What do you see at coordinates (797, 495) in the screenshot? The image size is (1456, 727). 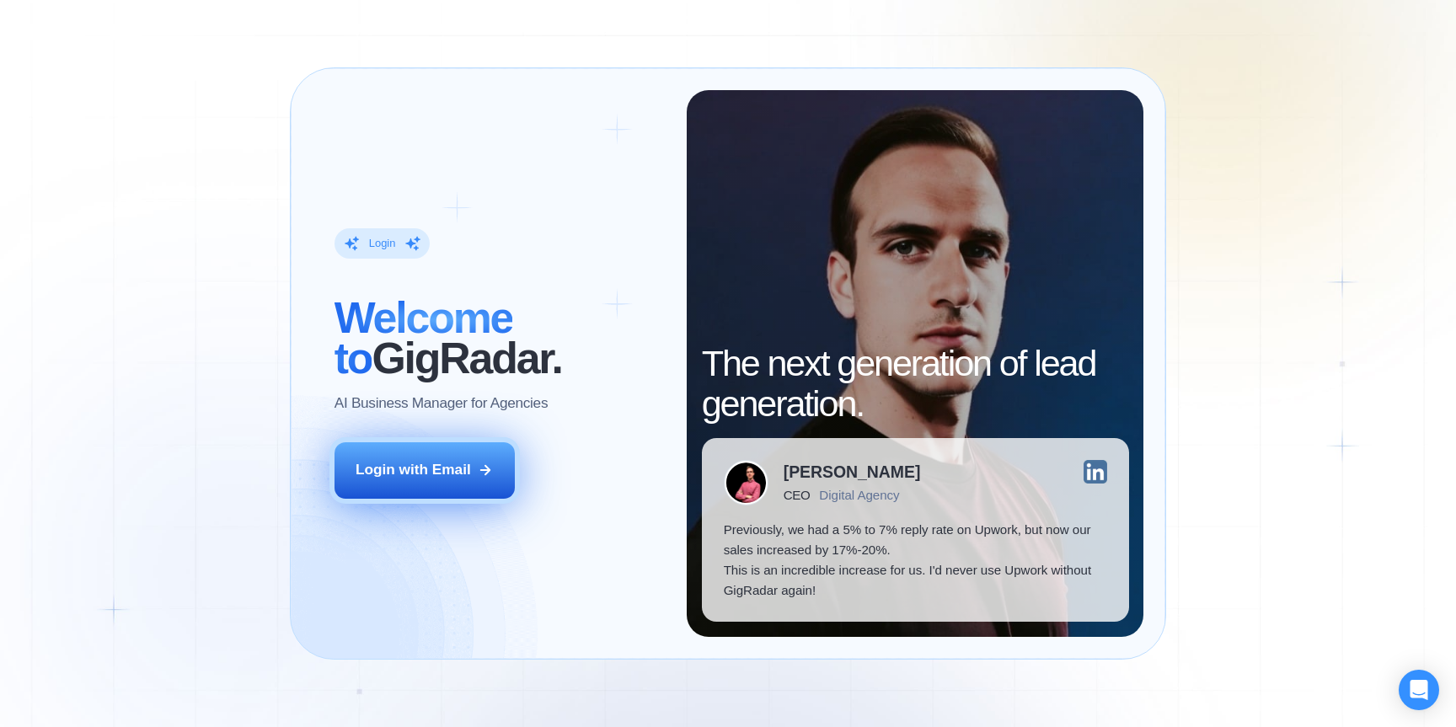 I see `div: CEO` at bounding box center [797, 495].